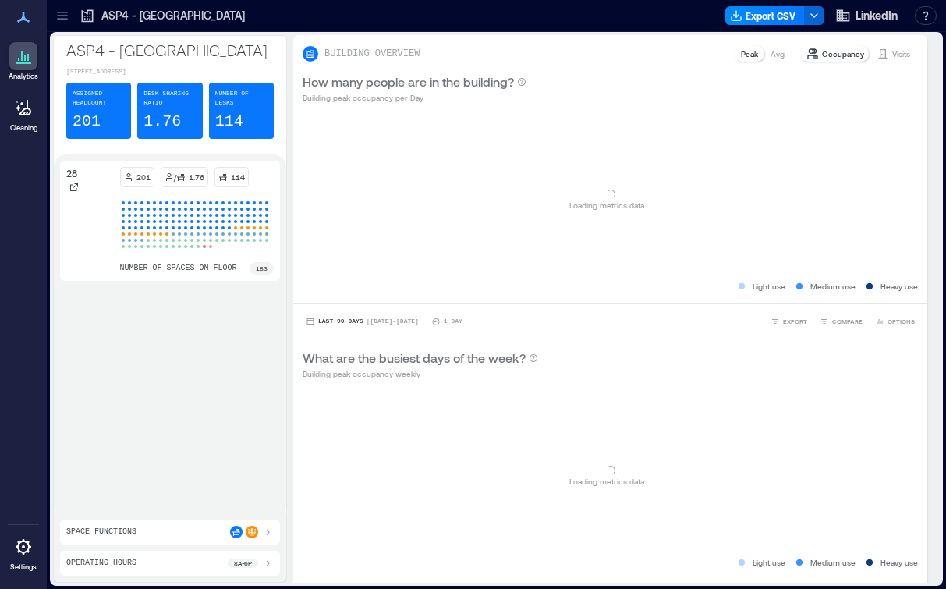  Describe the element at coordinates (261, 268) in the screenshot. I see `p: 183` at that location.